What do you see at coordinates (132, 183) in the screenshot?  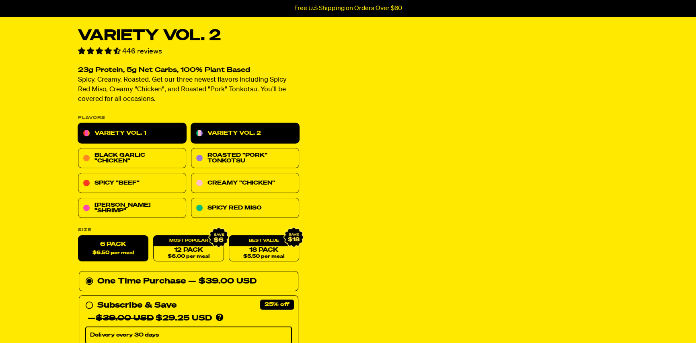 I see `a: Spicy "Beef"` at bounding box center [132, 183].